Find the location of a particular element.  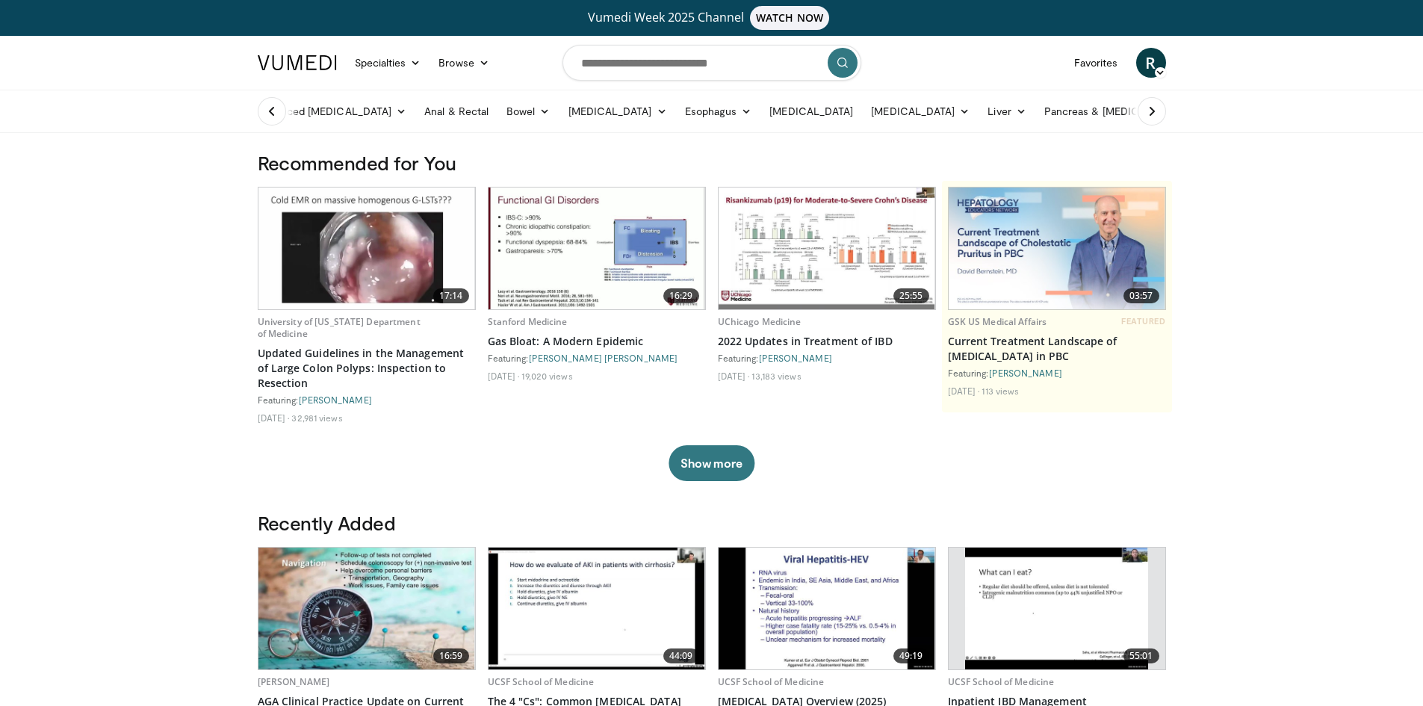

a: 55:01 is located at coordinates (1057, 608).